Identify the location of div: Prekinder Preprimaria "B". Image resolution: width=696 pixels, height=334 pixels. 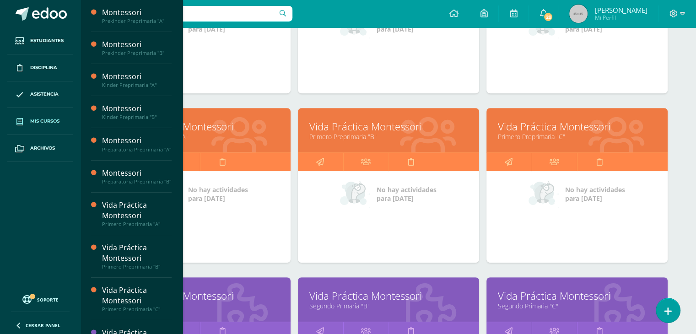
(137, 53).